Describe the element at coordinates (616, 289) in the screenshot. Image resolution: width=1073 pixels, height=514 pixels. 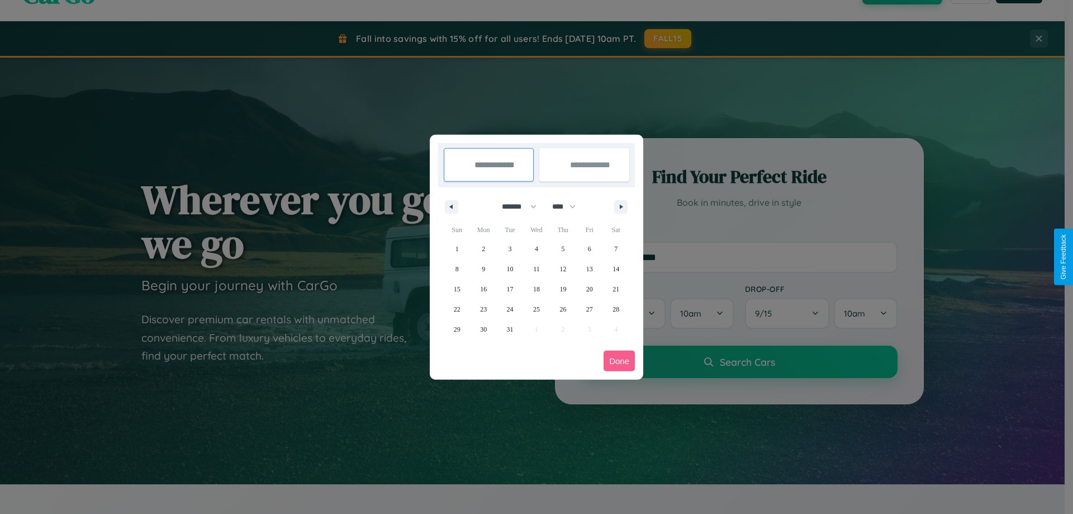
I see `button: 21` at that location.